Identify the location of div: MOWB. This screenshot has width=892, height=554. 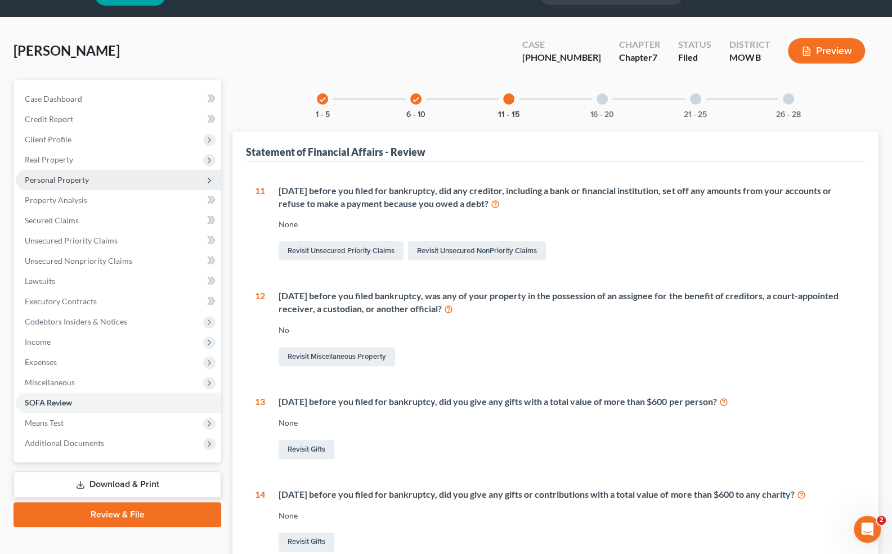
(749, 57).